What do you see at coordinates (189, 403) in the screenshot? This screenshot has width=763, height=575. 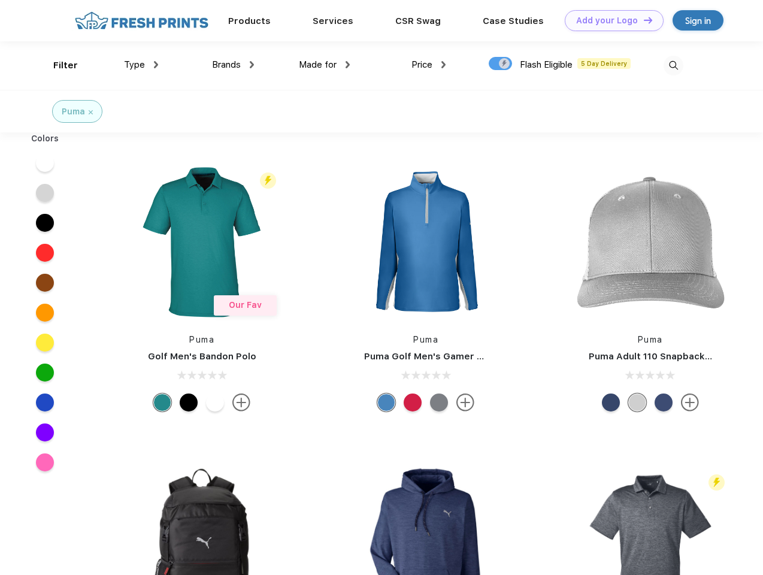 I see `div: Puma Black` at bounding box center [189, 403].